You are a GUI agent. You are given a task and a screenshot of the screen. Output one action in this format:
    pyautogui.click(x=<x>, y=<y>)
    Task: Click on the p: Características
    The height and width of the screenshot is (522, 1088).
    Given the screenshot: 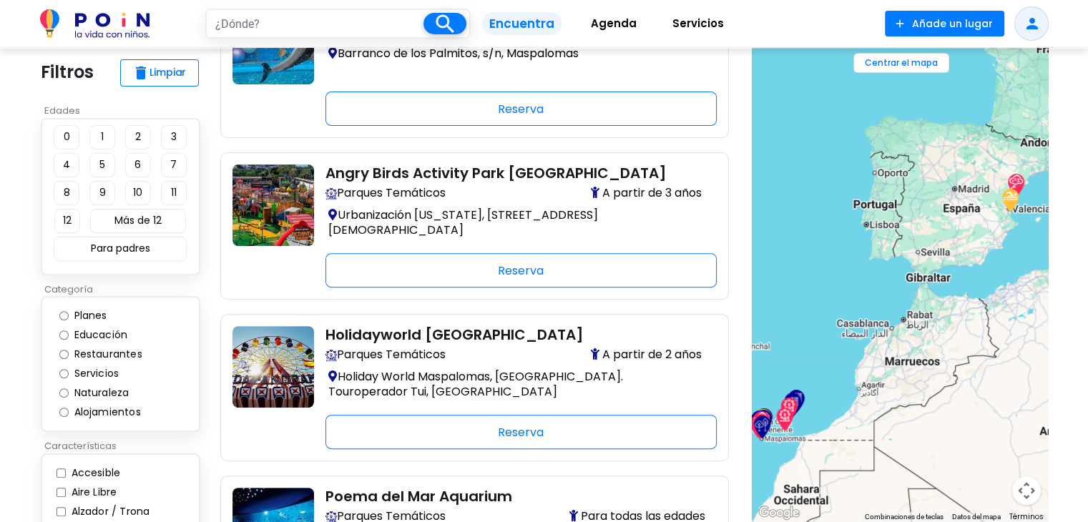 What is the action you would take?
    pyautogui.click(x=124, y=446)
    